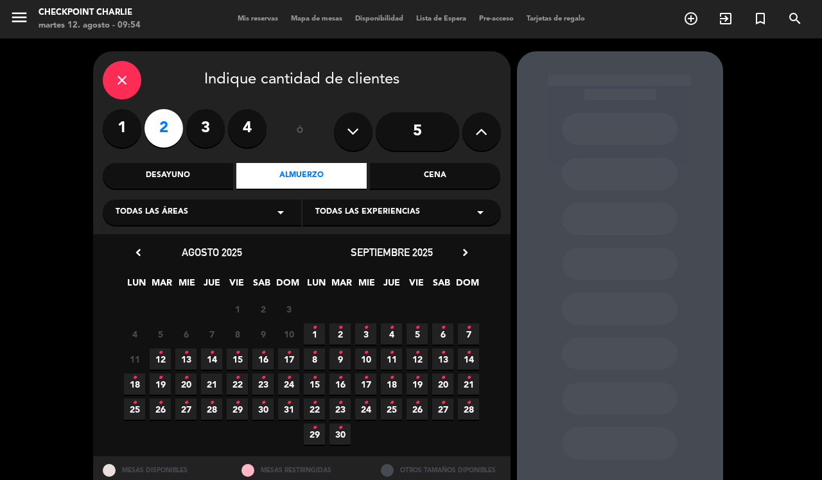 This screenshot has height=480, width=822. Describe the element at coordinates (442, 359) in the screenshot. I see `span: 13` at that location.